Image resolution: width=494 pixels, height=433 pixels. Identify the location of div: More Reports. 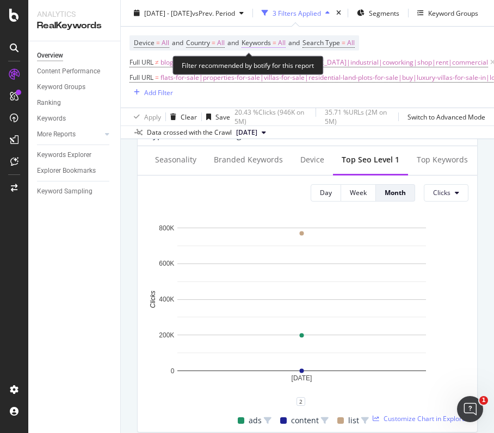
(56, 134).